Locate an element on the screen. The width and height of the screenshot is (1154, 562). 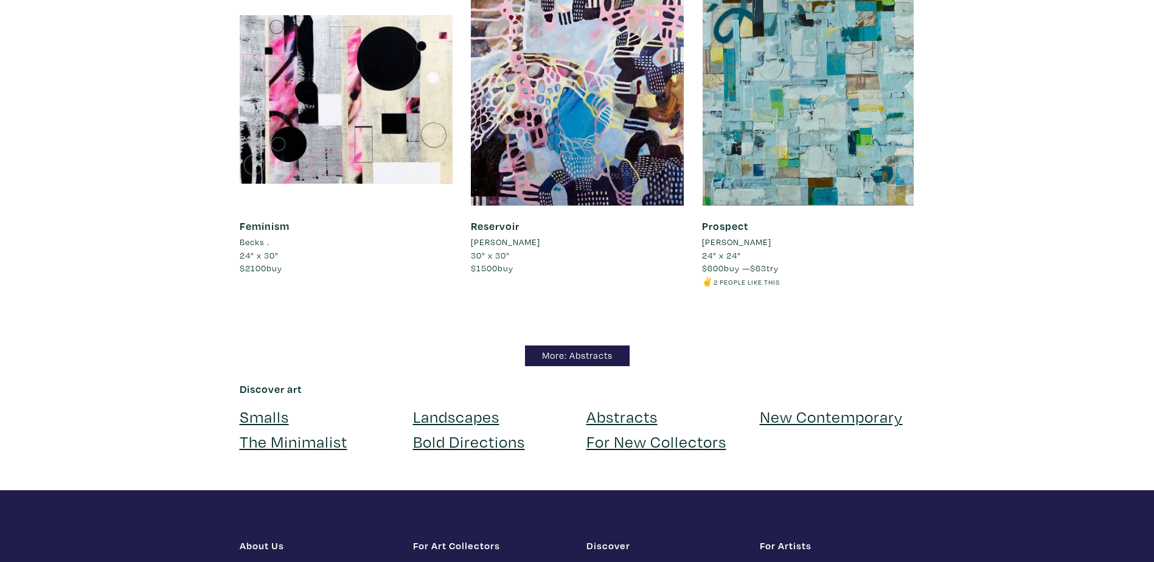
a: New Contemporary is located at coordinates (831, 416).